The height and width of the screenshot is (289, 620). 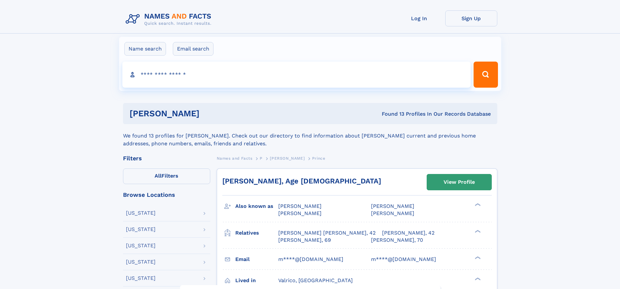 What do you see at coordinates (145, 49) in the screenshot?
I see `label: Name search` at bounding box center [145, 49].